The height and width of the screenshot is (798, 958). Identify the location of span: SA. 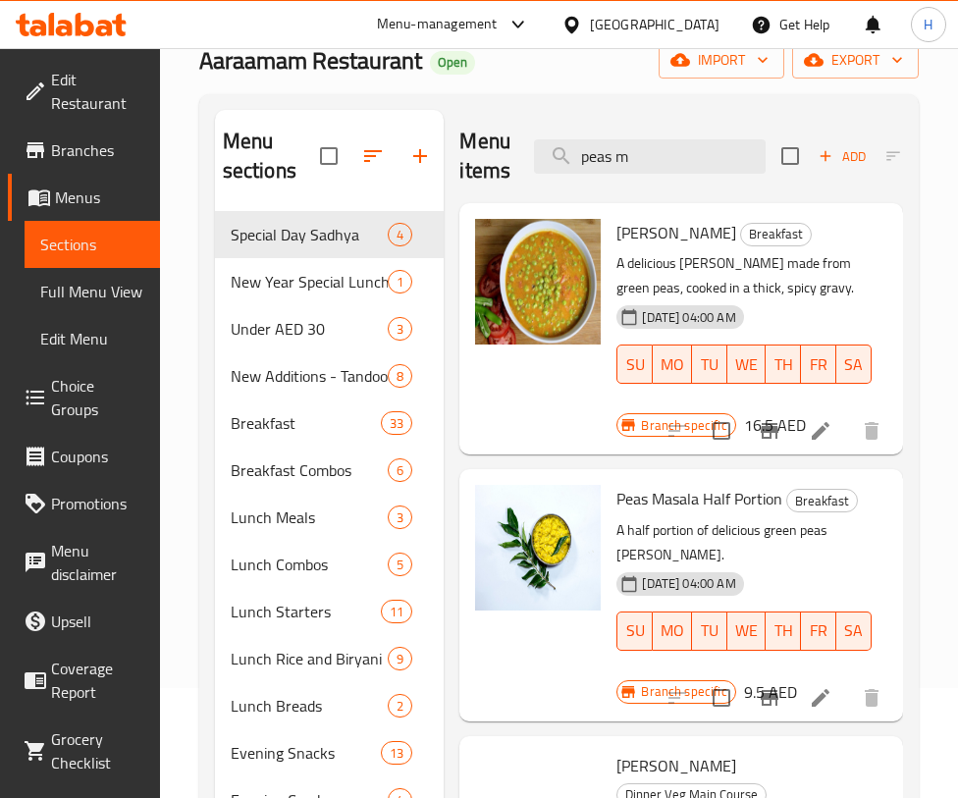
(854, 630).